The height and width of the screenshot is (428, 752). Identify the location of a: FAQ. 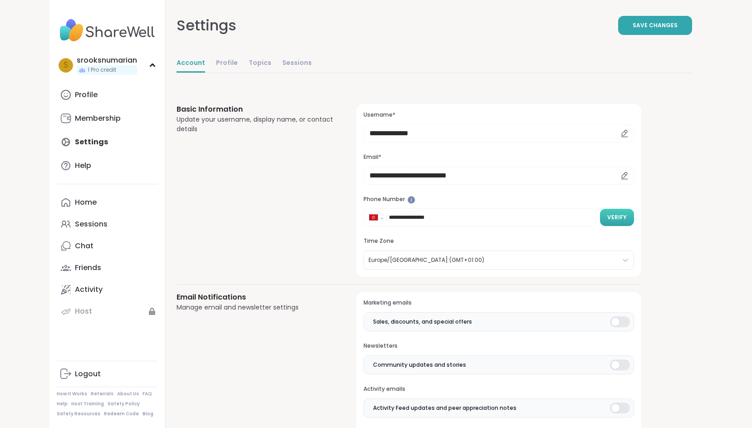
(147, 394).